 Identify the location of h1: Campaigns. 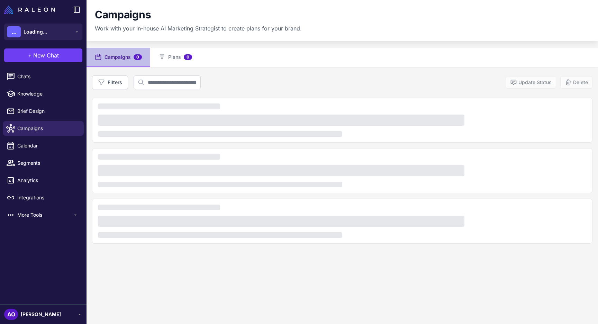
(123, 15).